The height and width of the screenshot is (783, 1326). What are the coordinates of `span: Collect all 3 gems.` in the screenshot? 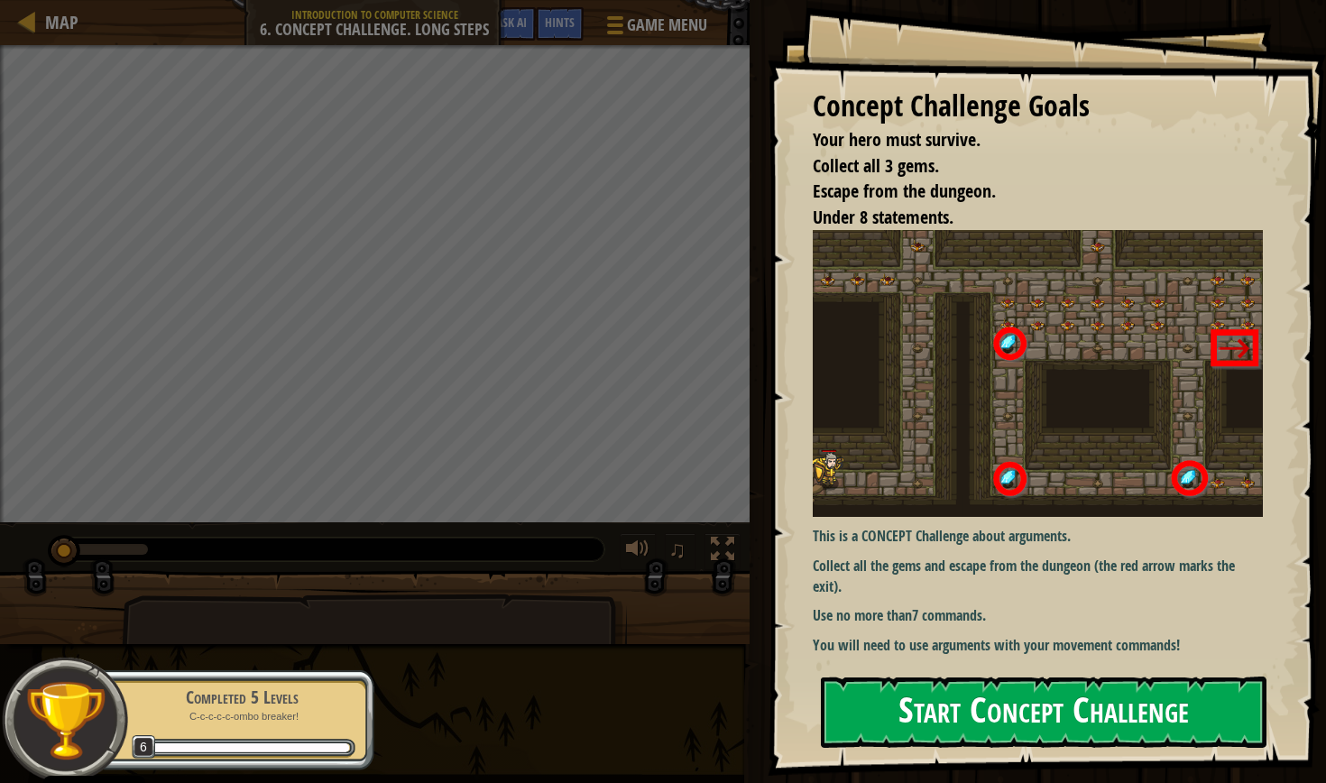 It's located at (876, 165).